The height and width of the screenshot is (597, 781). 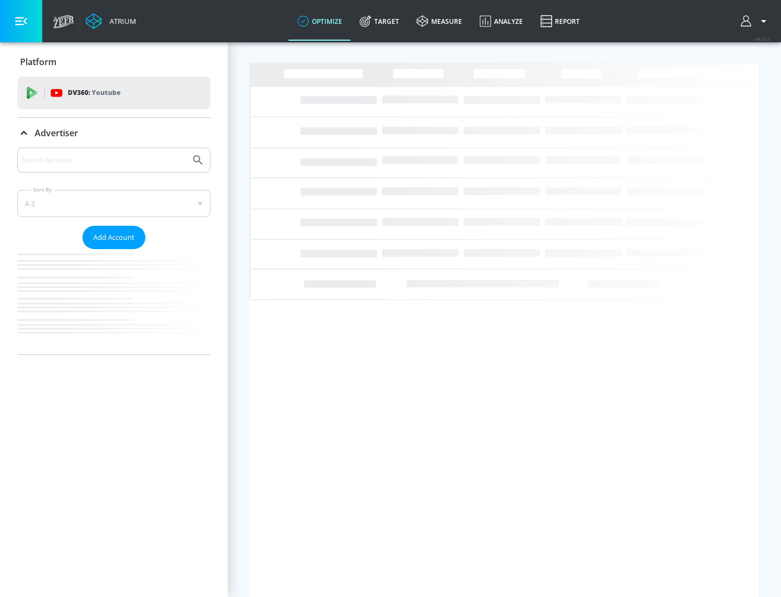 What do you see at coordinates (56, 133) in the screenshot?
I see `p: Advertiser` at bounding box center [56, 133].